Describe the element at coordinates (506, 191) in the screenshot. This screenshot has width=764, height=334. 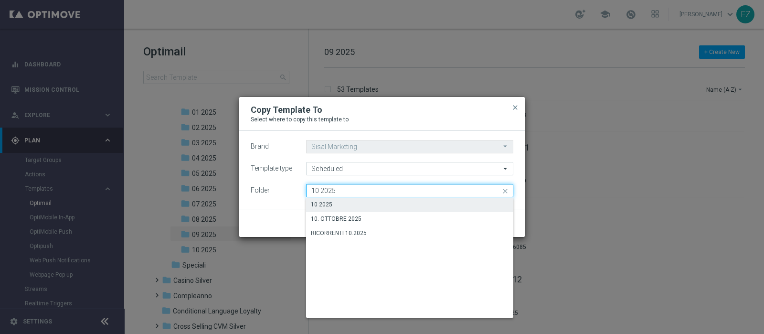
I see `i: close` at that location.